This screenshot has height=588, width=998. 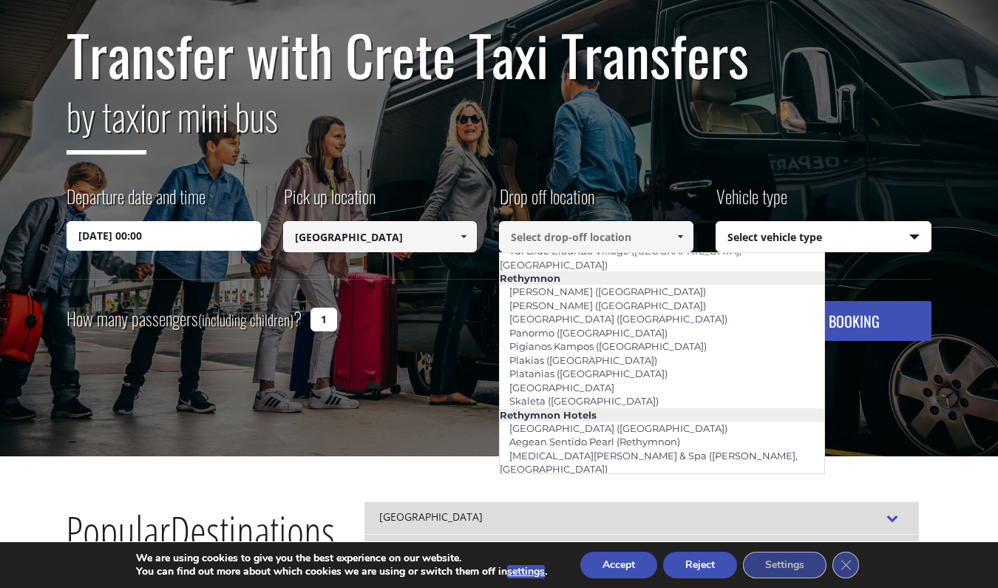 I want to click on small: (including children), so click(x=246, y=320).